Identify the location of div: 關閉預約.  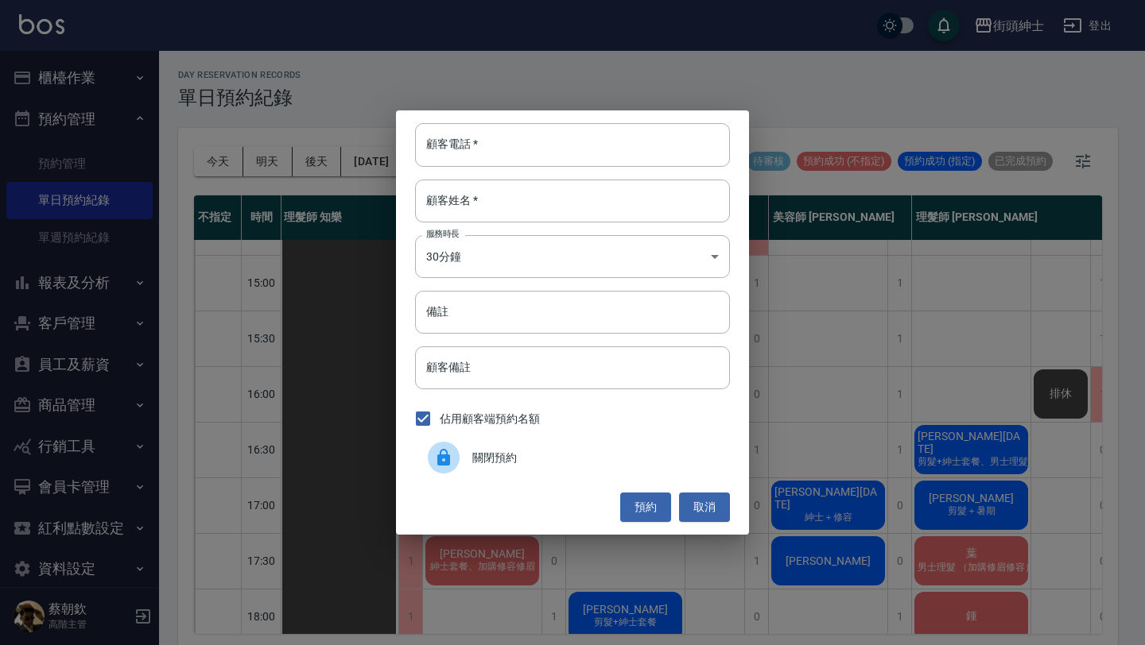
(572, 458).